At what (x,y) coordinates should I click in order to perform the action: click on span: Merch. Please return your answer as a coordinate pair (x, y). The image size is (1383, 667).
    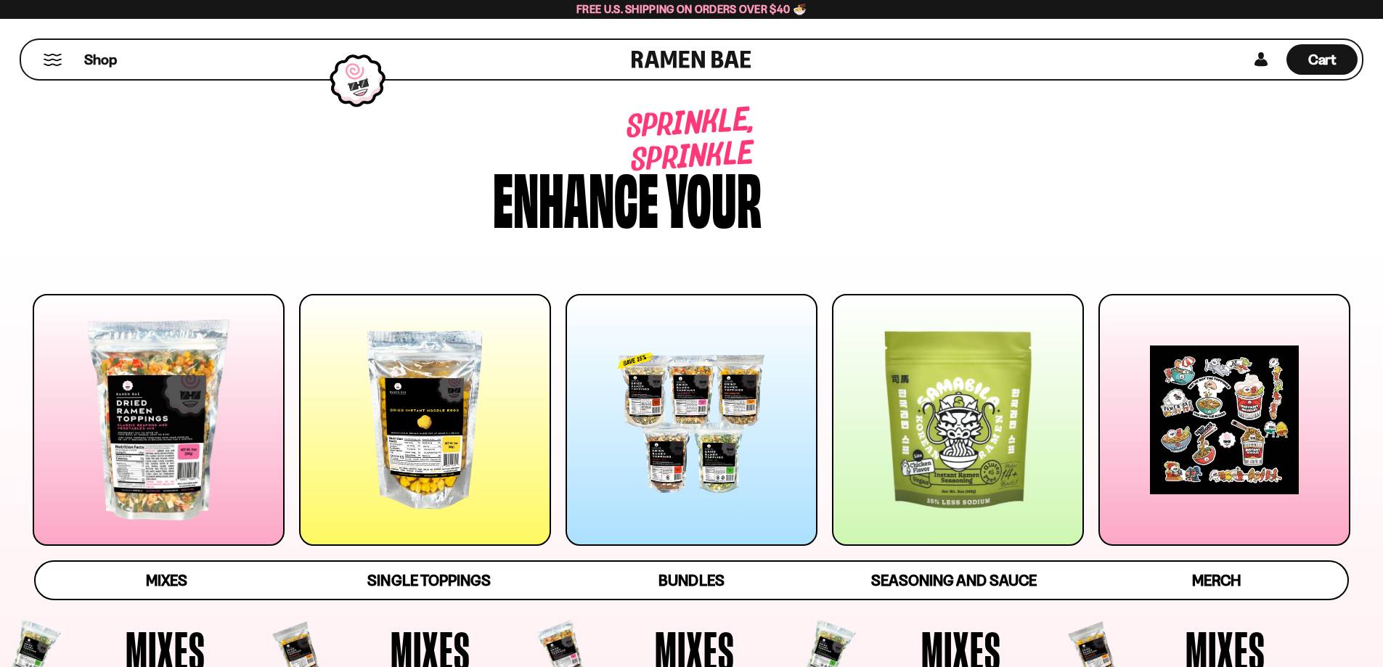
    Looking at the image, I should click on (1216, 580).